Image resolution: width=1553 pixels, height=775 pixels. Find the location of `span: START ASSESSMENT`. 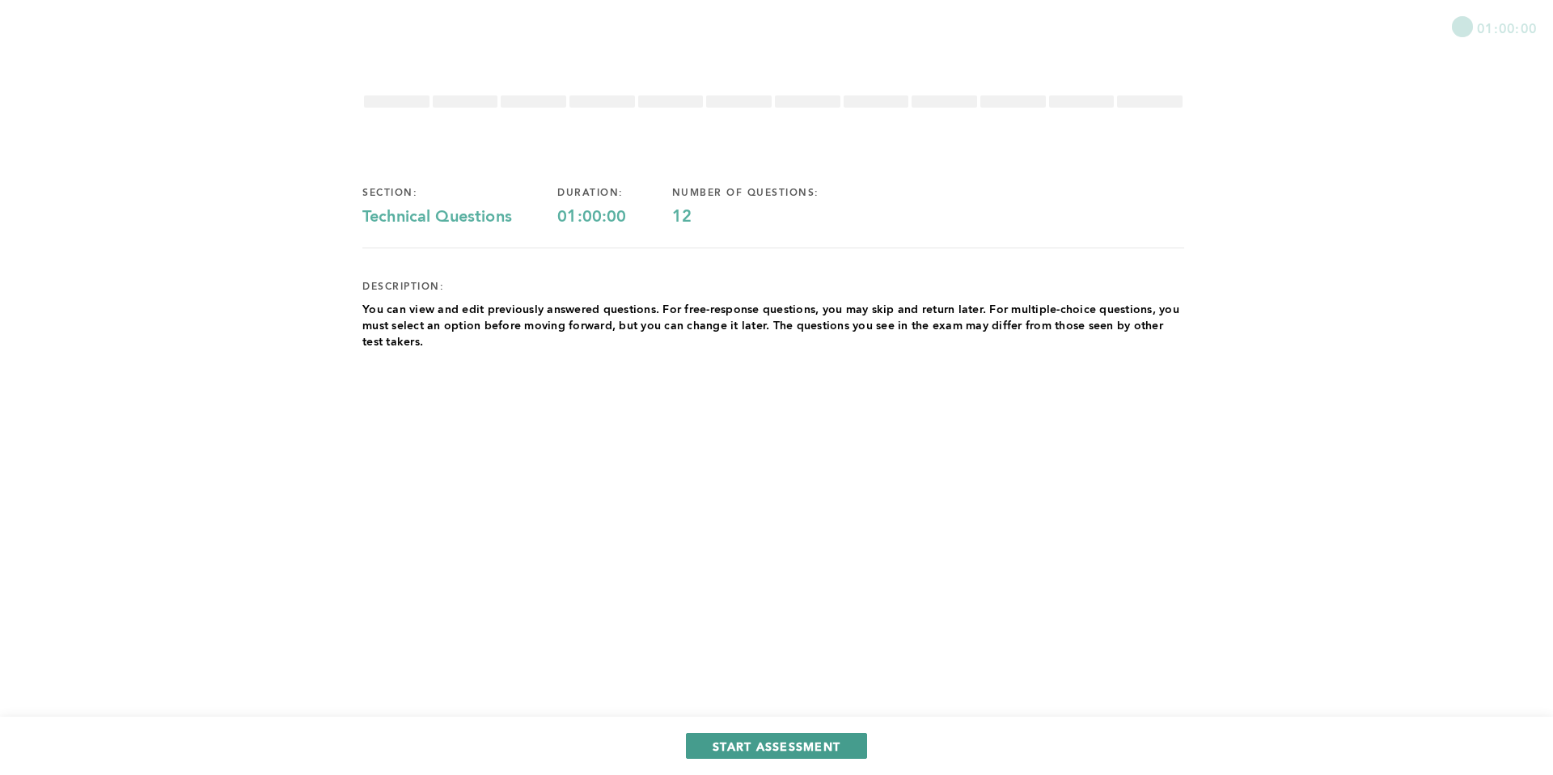

span: START ASSESSMENT is located at coordinates (776, 746).